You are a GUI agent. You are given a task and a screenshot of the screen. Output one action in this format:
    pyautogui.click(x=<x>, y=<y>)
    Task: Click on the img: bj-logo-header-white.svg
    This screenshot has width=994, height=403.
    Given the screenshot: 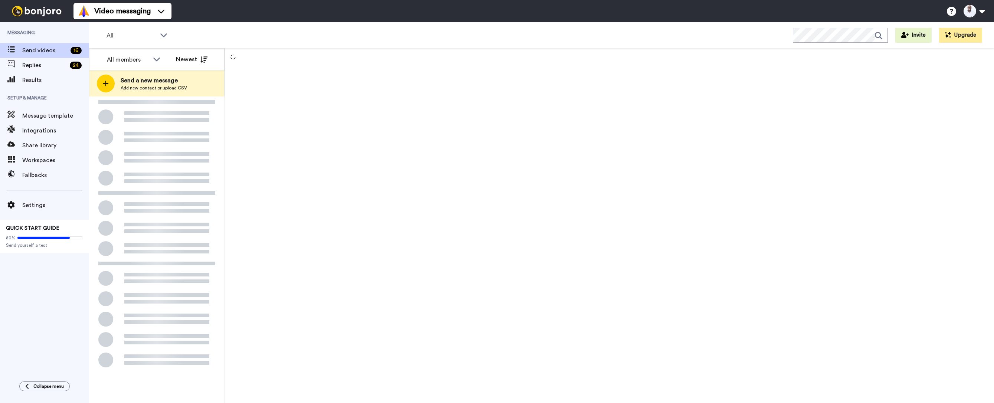 What is the action you would take?
    pyautogui.click(x=37, y=11)
    